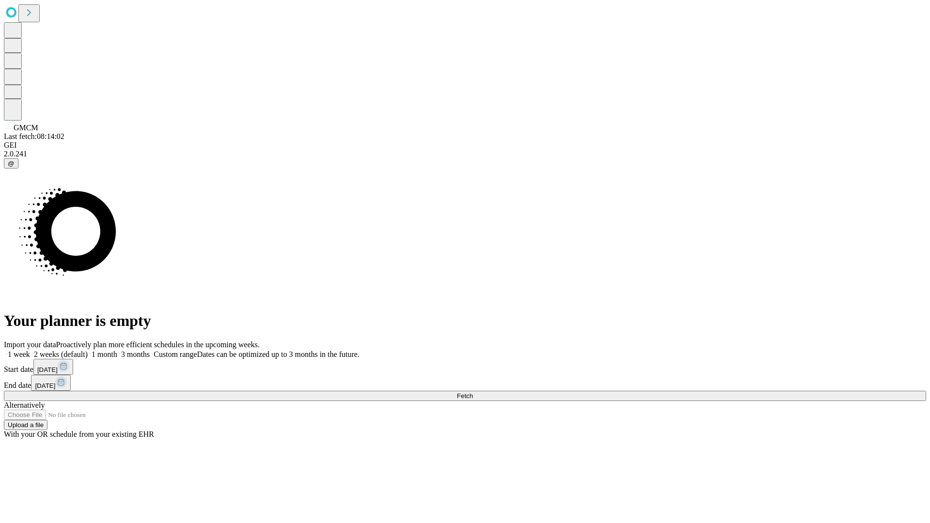 The width and height of the screenshot is (930, 523). Describe the element at coordinates (30, 345) in the screenshot. I see `span: Import your data` at that location.